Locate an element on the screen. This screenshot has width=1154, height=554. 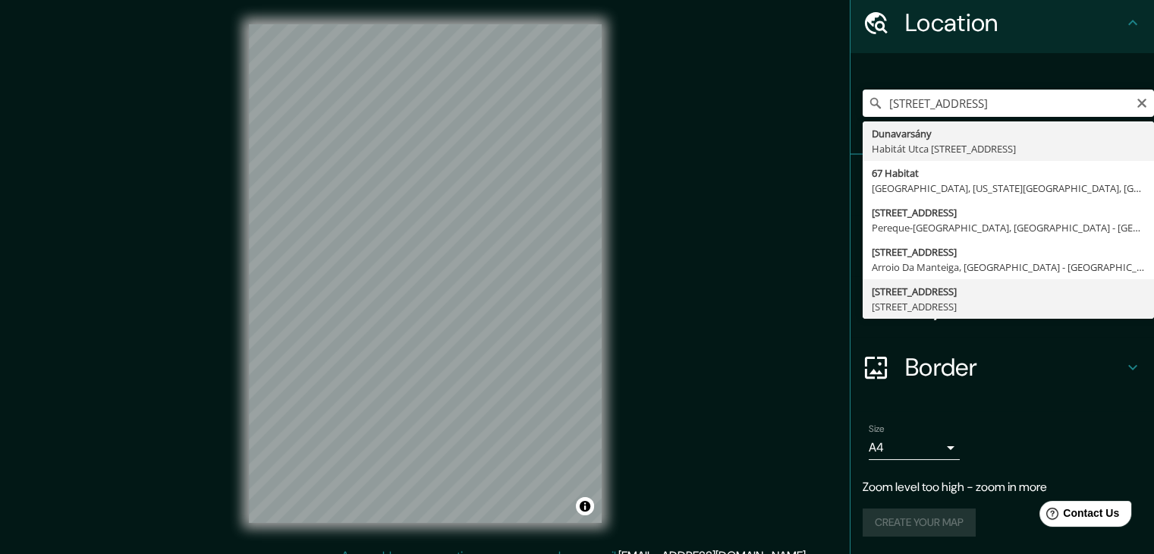
div: Pins is located at coordinates (1002, 185).